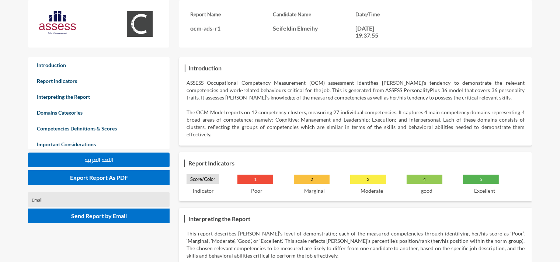  Describe the element at coordinates (257, 191) in the screenshot. I see `p: Poor` at that location.